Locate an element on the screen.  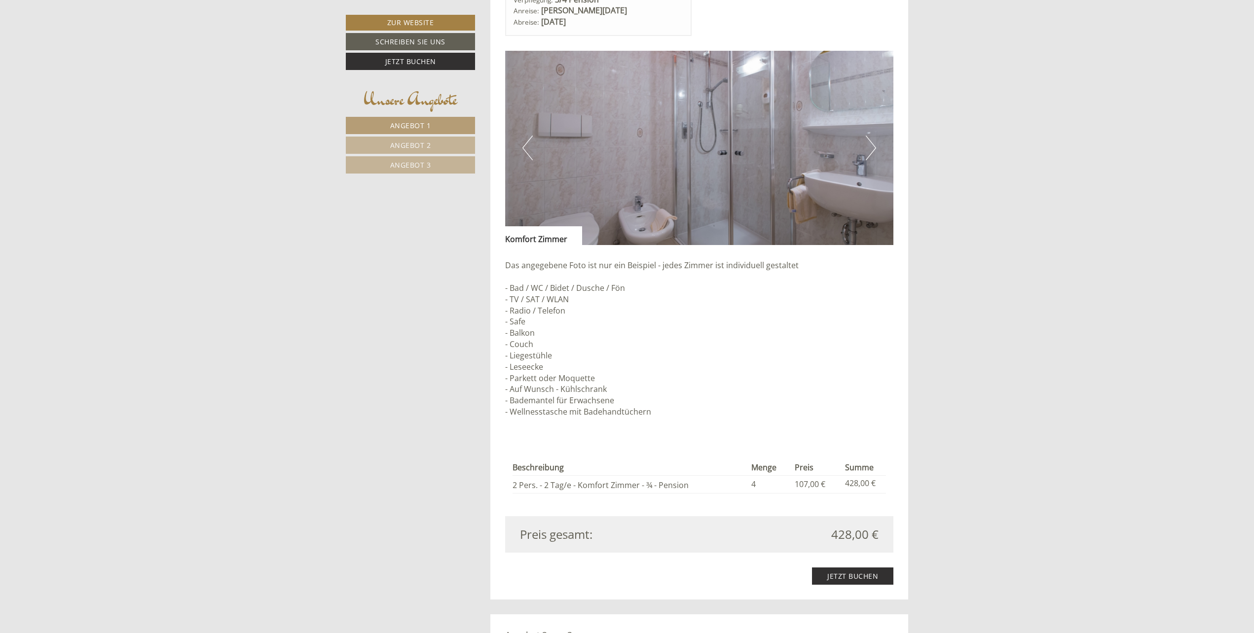
span: Angebot 2 is located at coordinates (410, 145).